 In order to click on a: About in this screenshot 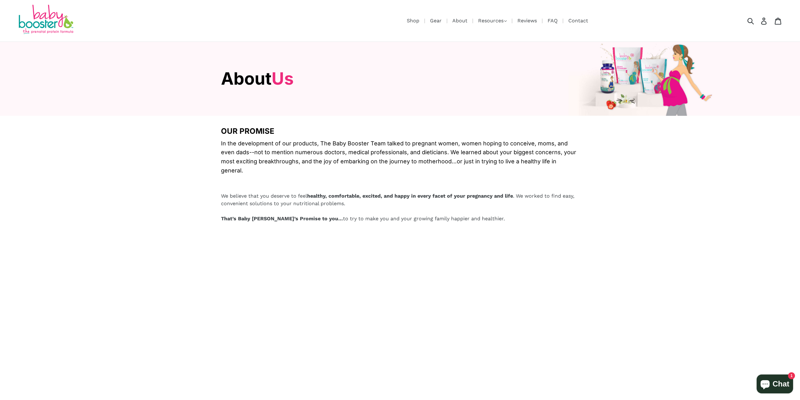, I will do `click(460, 20)`.